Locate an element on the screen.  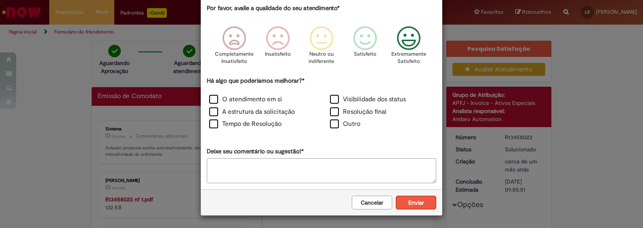
label: O atendimento em si is located at coordinates (246, 99).